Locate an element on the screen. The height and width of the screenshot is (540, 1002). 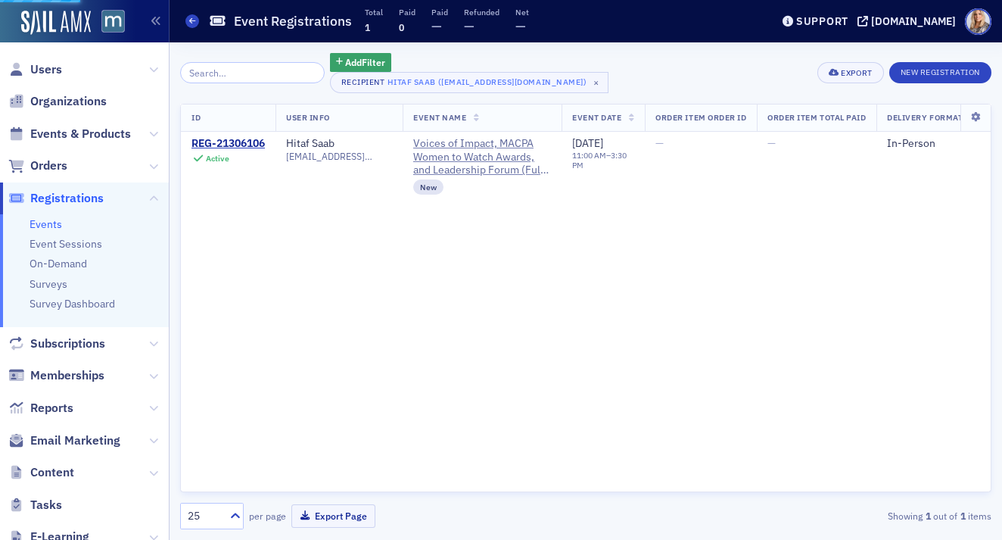
span: 0 is located at coordinates (401, 27).